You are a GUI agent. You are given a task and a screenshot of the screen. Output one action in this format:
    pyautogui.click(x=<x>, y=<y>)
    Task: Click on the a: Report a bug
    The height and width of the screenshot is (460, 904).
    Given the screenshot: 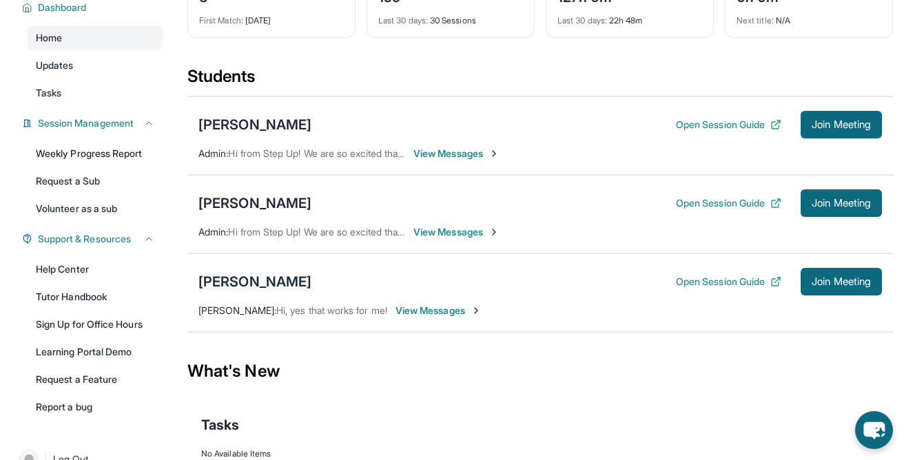 What is the action you would take?
    pyautogui.click(x=95, y=407)
    